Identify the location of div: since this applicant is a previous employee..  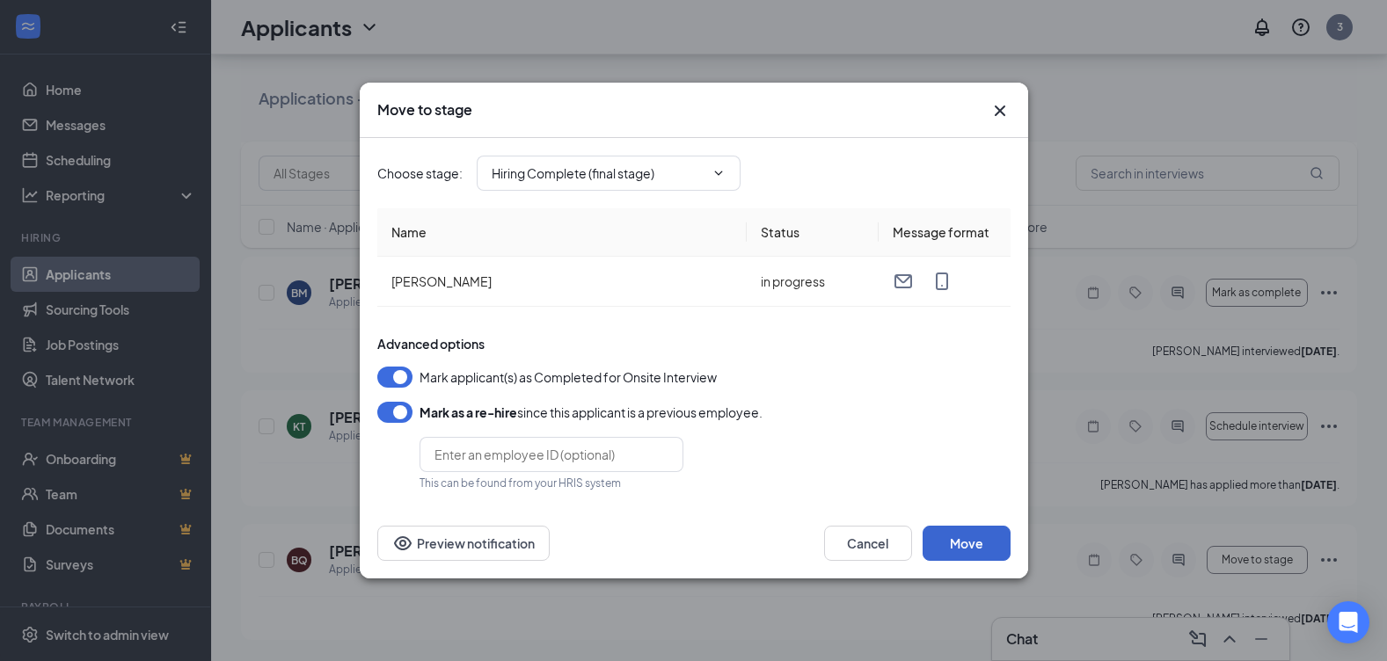
(591, 413).